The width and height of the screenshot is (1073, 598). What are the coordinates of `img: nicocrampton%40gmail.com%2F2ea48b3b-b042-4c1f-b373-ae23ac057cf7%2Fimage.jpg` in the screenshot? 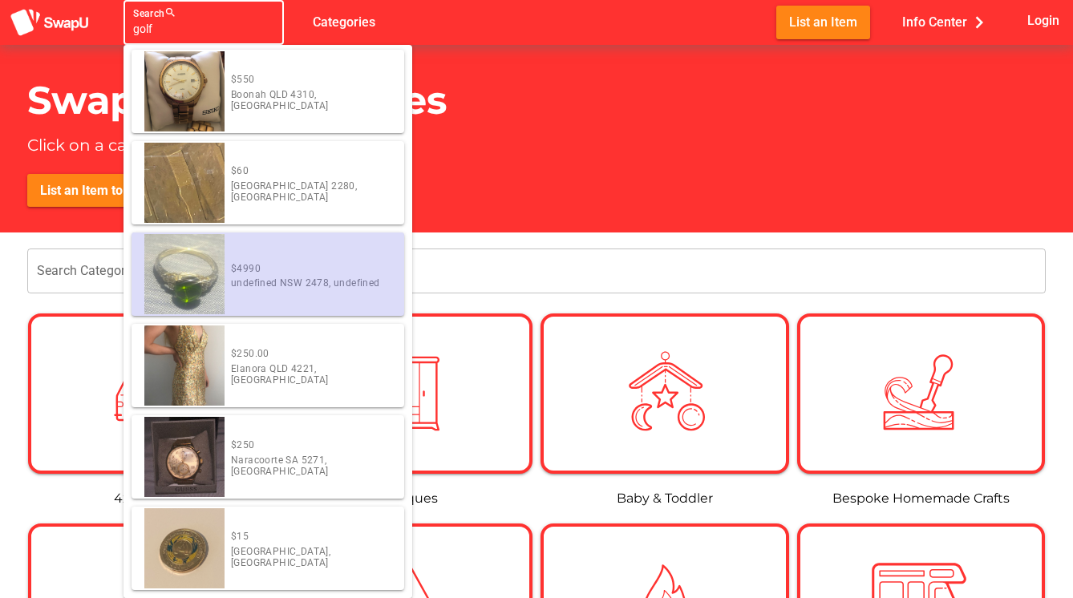 It's located at (184, 91).